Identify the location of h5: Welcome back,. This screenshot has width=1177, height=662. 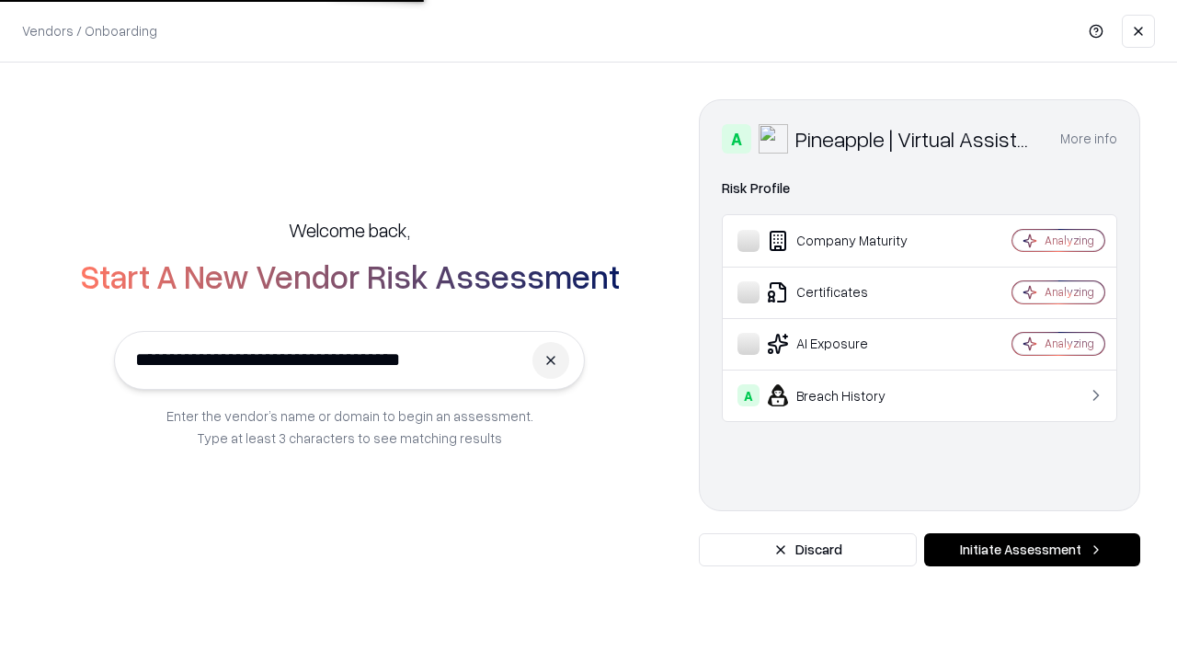
(350, 230).